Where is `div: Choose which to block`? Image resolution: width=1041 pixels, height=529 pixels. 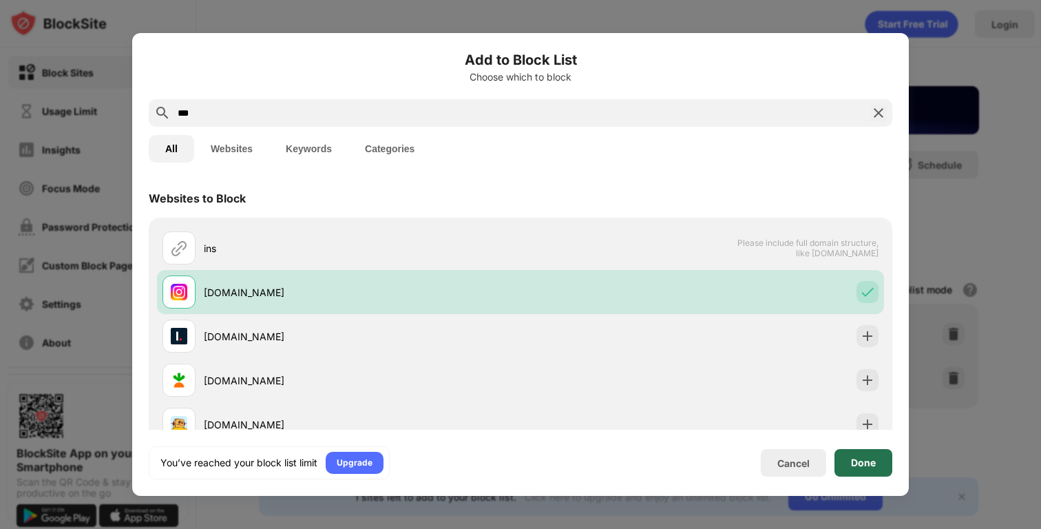 div: Choose which to block is located at coordinates (521, 77).